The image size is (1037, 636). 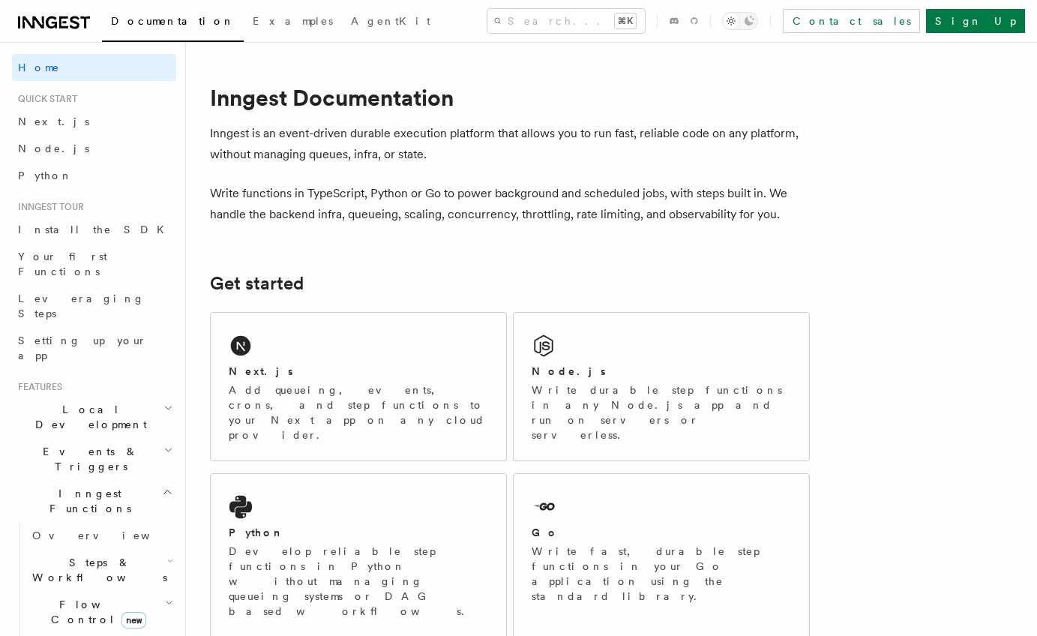 What do you see at coordinates (568, 371) in the screenshot?
I see `h2: Node.js` at bounding box center [568, 371].